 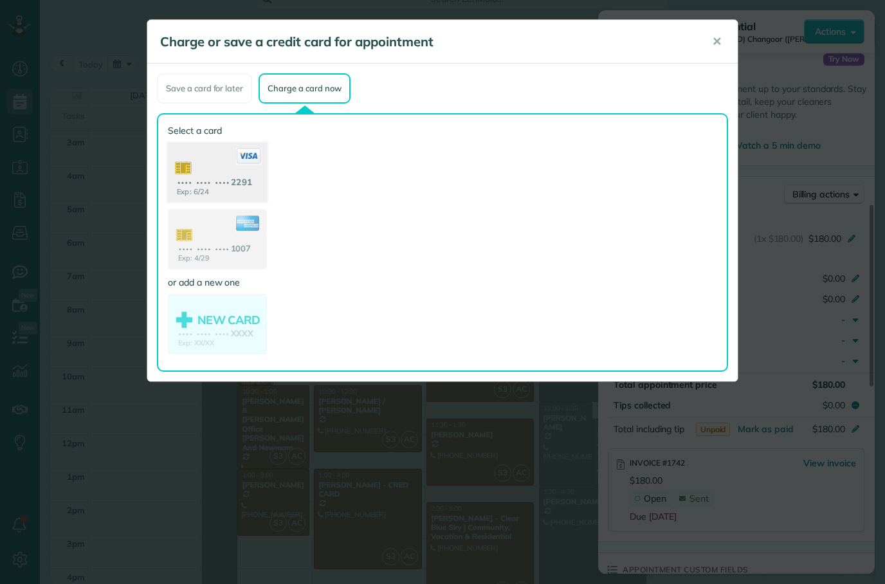 What do you see at coordinates (304, 88) in the screenshot?
I see `div: Charge a card now` at bounding box center [304, 88].